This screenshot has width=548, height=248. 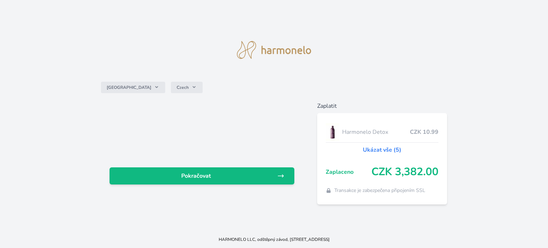 What do you see at coordinates (274, 50) in the screenshot?
I see `img: logo.svg` at bounding box center [274, 50].